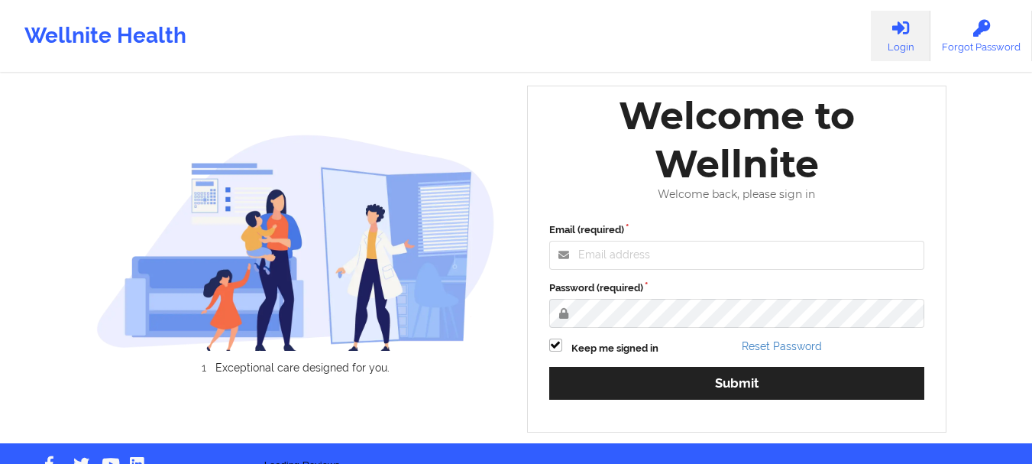 This screenshot has width=1032, height=464. I want to click on input: Email address, so click(737, 255).